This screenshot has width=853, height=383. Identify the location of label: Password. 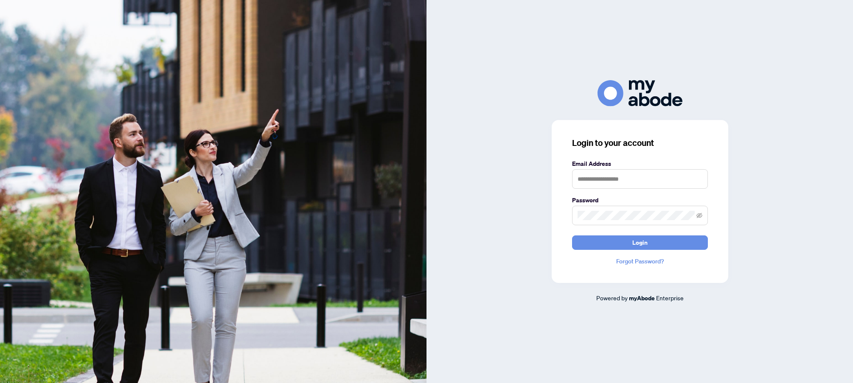
(640, 200).